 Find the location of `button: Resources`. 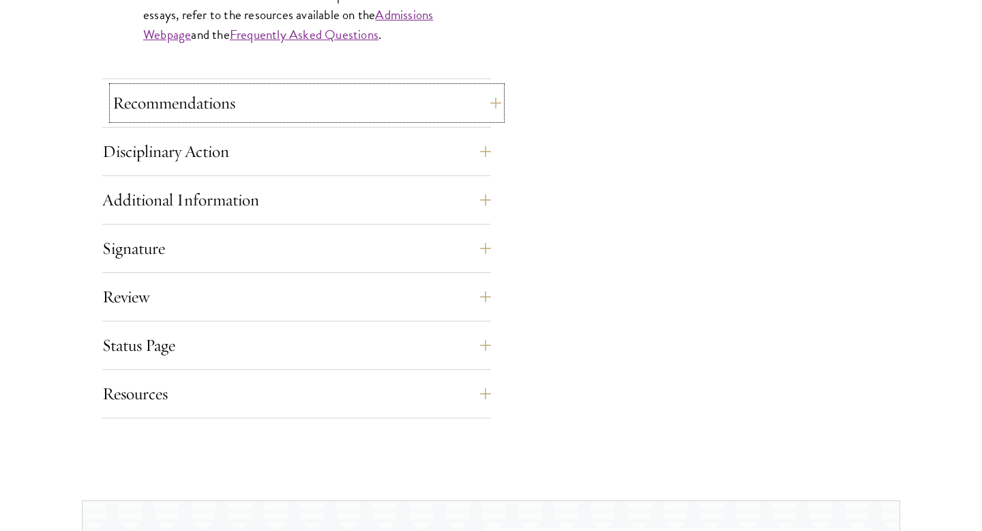

button: Resources is located at coordinates (297, 394).